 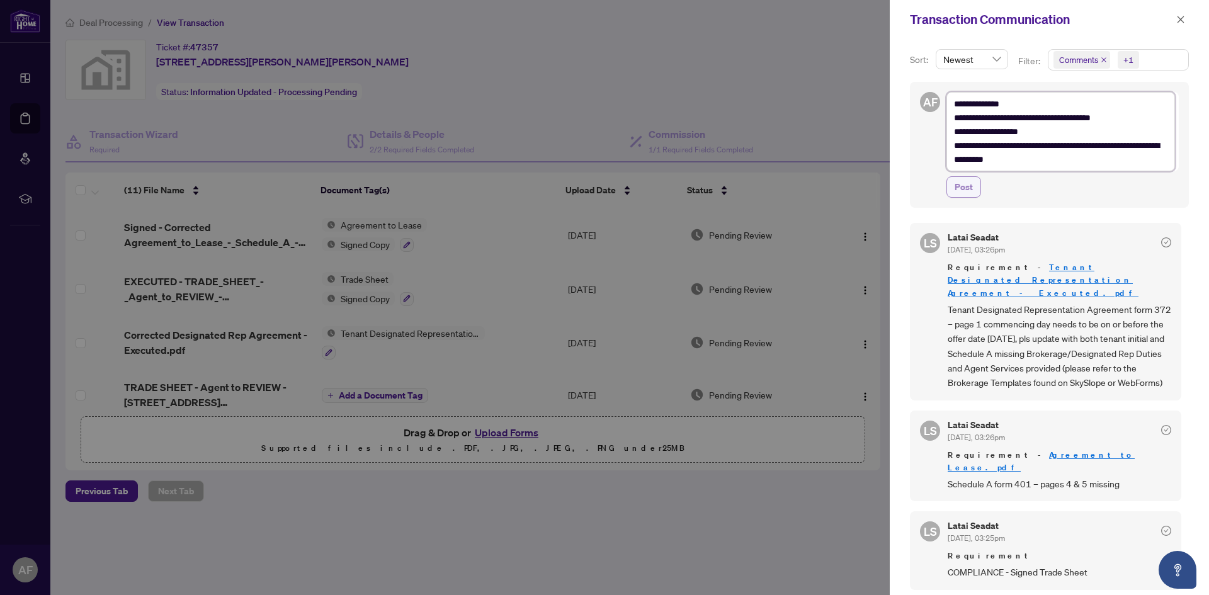 I want to click on span: Requirement, so click(x=1059, y=556).